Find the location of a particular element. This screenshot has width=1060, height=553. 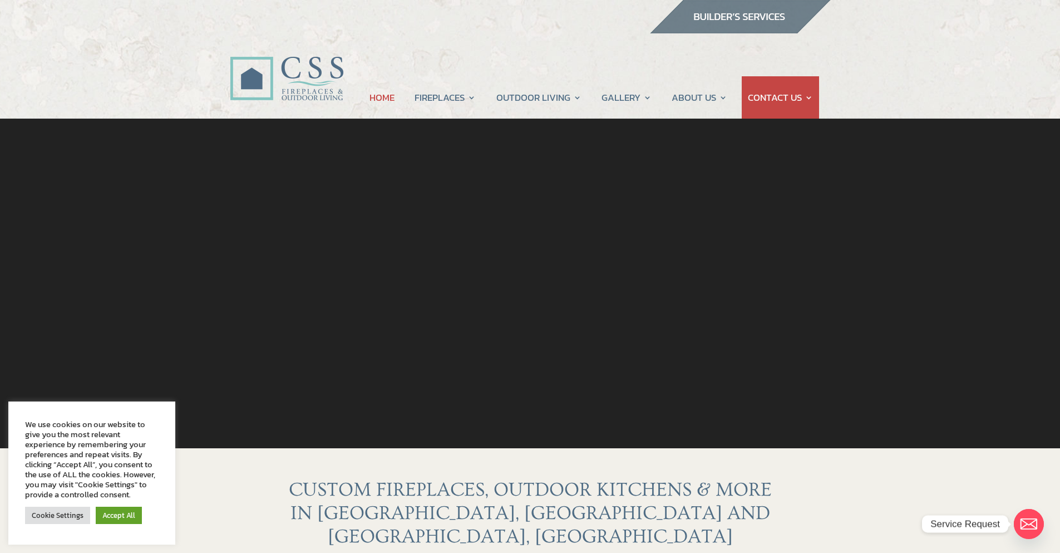

a: ABOUT US is located at coordinates (700, 97).